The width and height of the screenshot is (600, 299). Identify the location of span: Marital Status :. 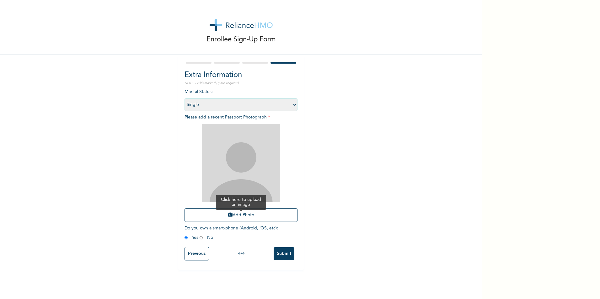
(241, 98).